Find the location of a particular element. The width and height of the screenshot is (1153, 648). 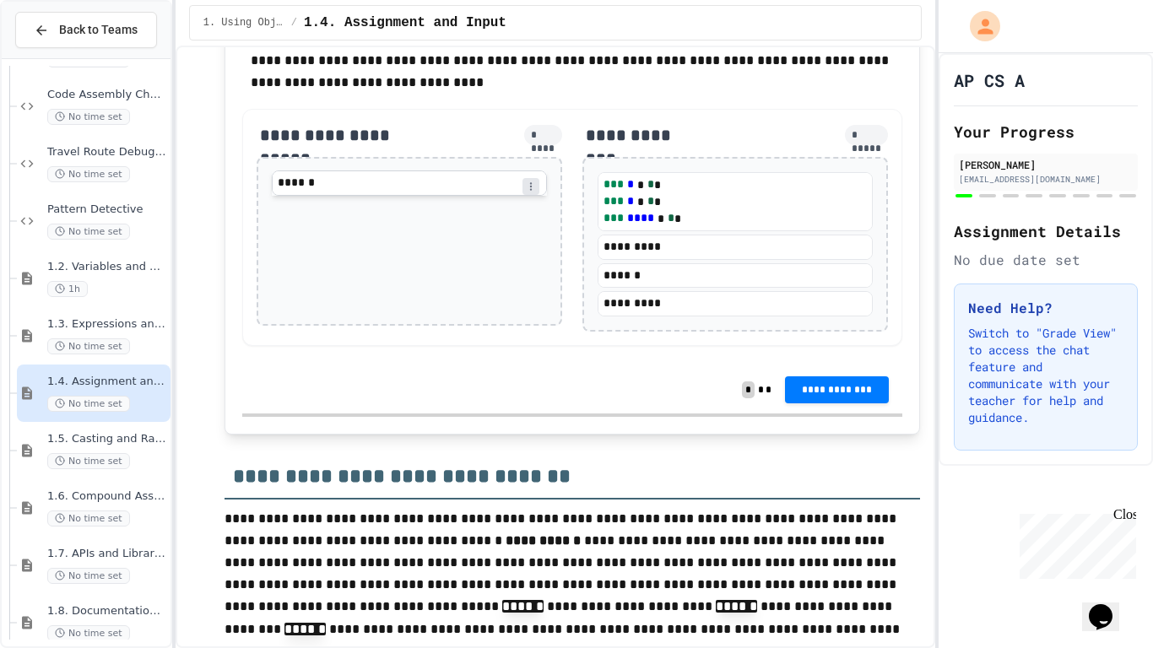

button: Back to Teams is located at coordinates (86, 30).